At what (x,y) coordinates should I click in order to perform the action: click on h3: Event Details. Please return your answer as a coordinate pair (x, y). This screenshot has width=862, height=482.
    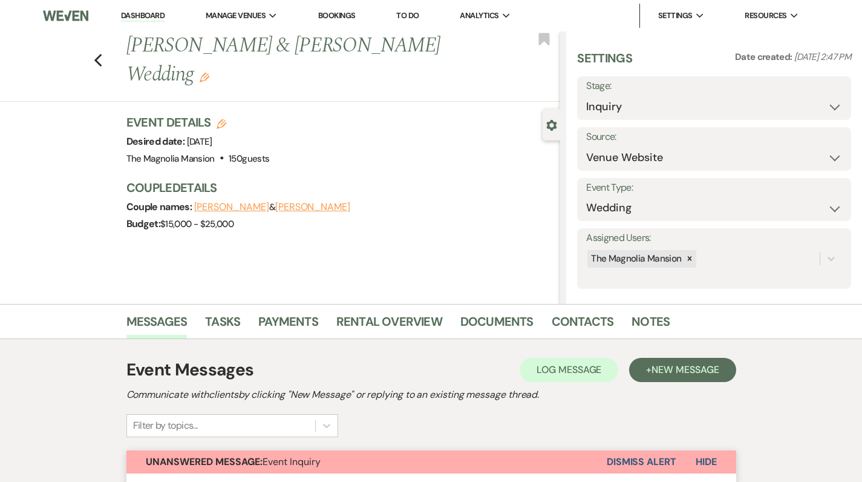
    Looking at the image, I should click on (198, 122).